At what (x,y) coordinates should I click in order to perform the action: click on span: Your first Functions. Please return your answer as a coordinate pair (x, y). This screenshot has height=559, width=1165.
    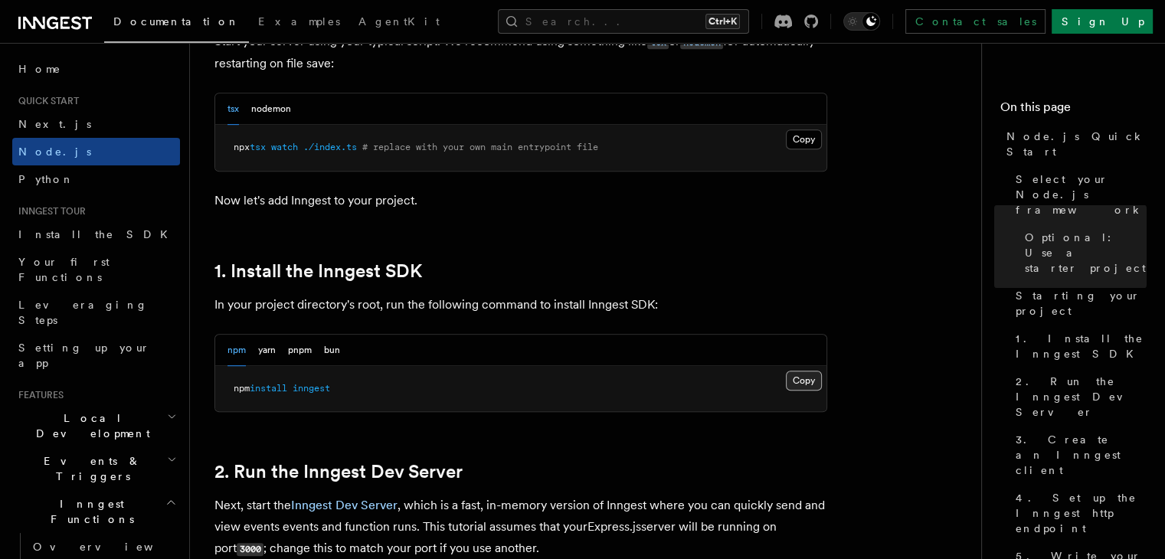
    Looking at the image, I should click on (64, 270).